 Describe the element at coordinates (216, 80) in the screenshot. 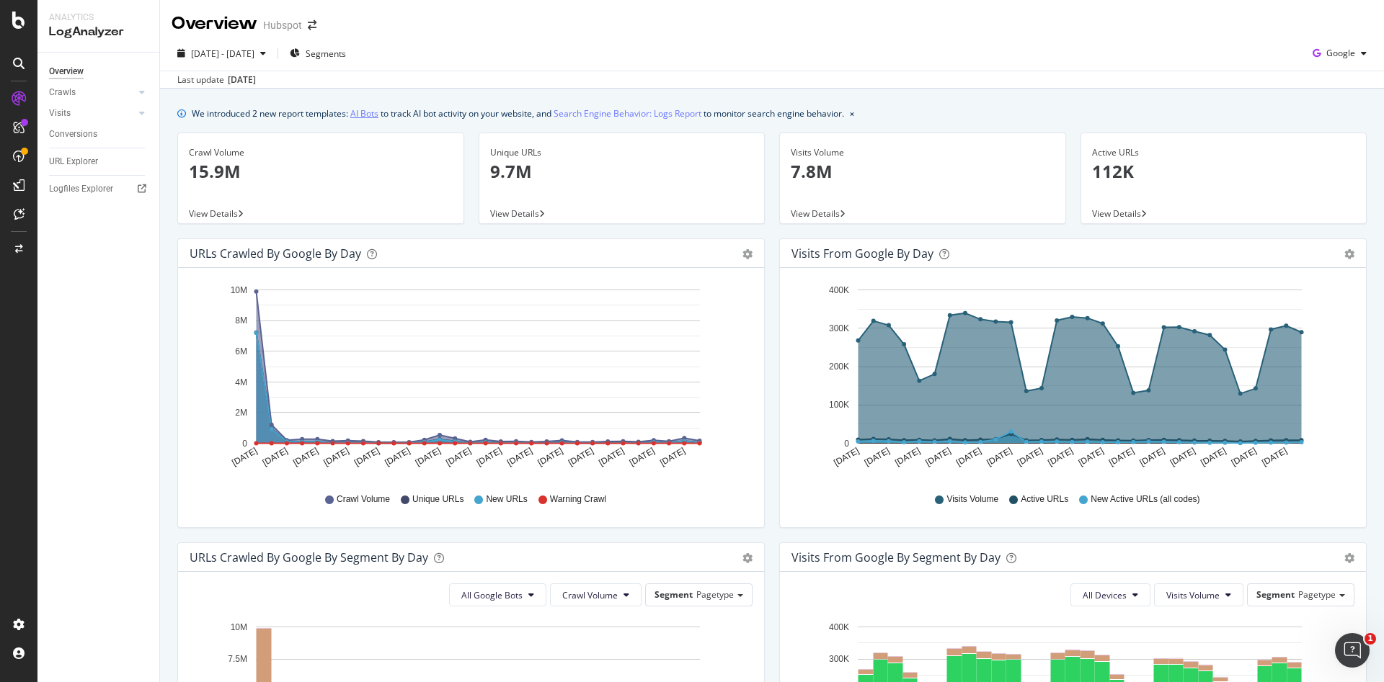

I see `div: Last update` at that location.